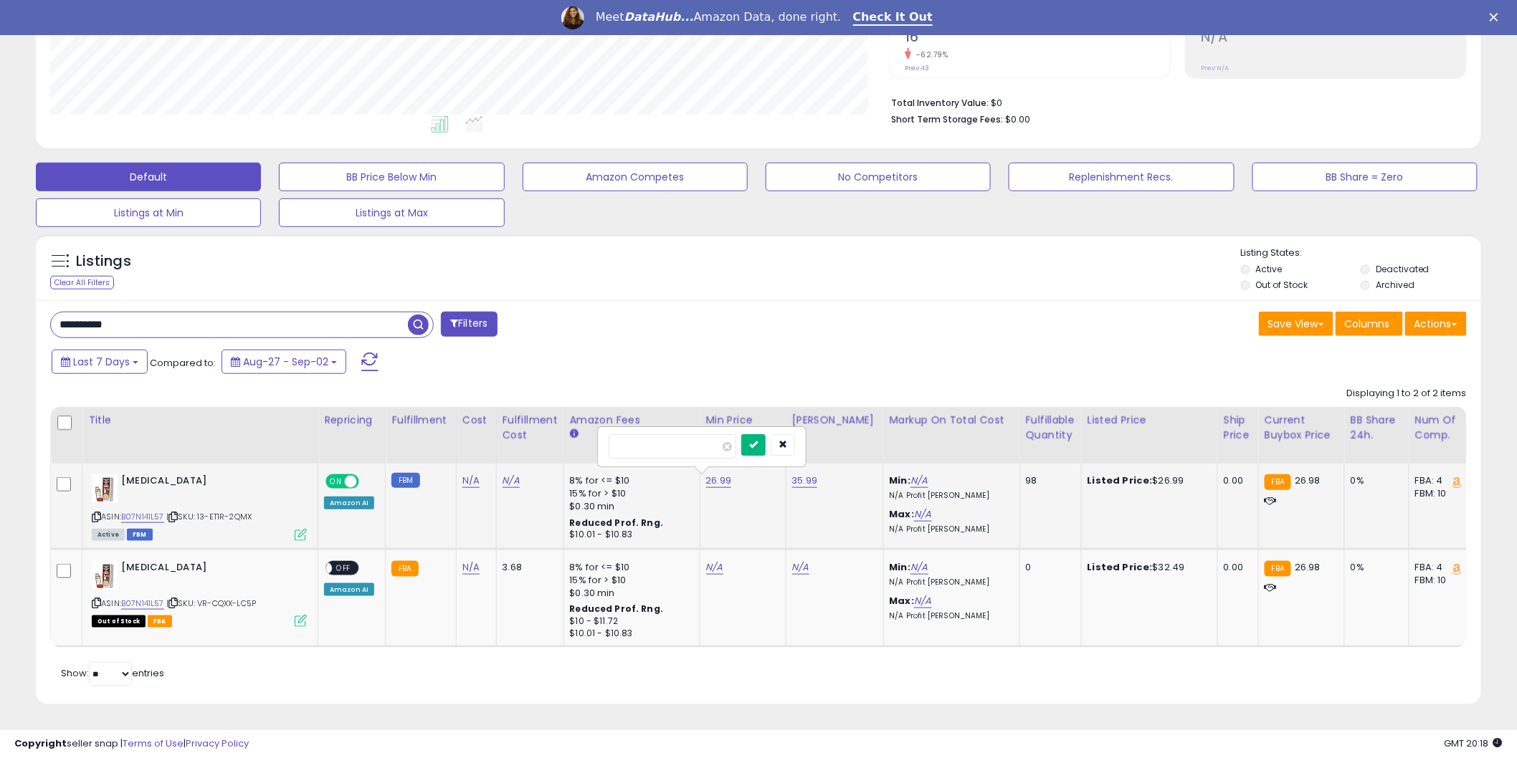 This screenshot has width=1517, height=758. I want to click on h2: N/A, so click(1333, 38).